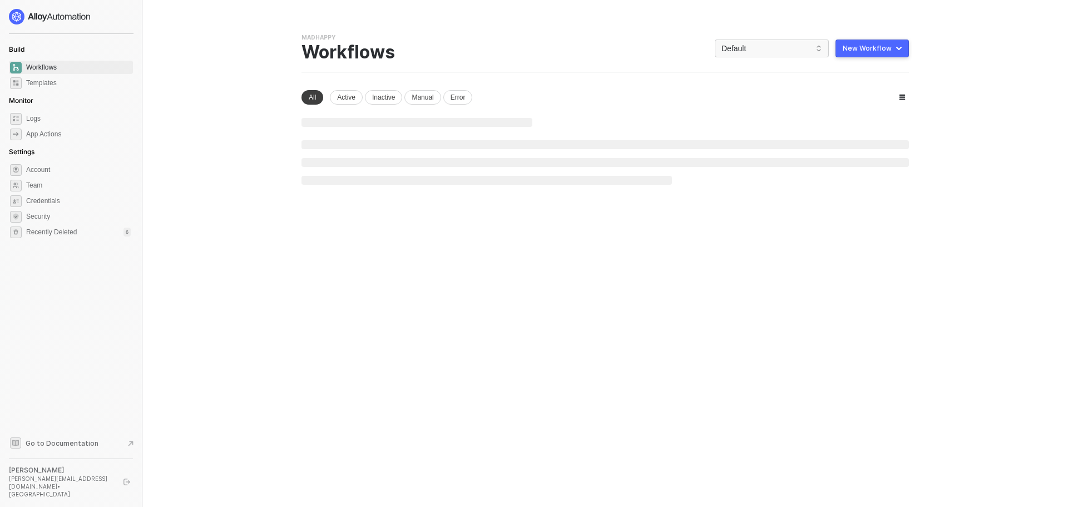  I want to click on span: logout, so click(127, 482).